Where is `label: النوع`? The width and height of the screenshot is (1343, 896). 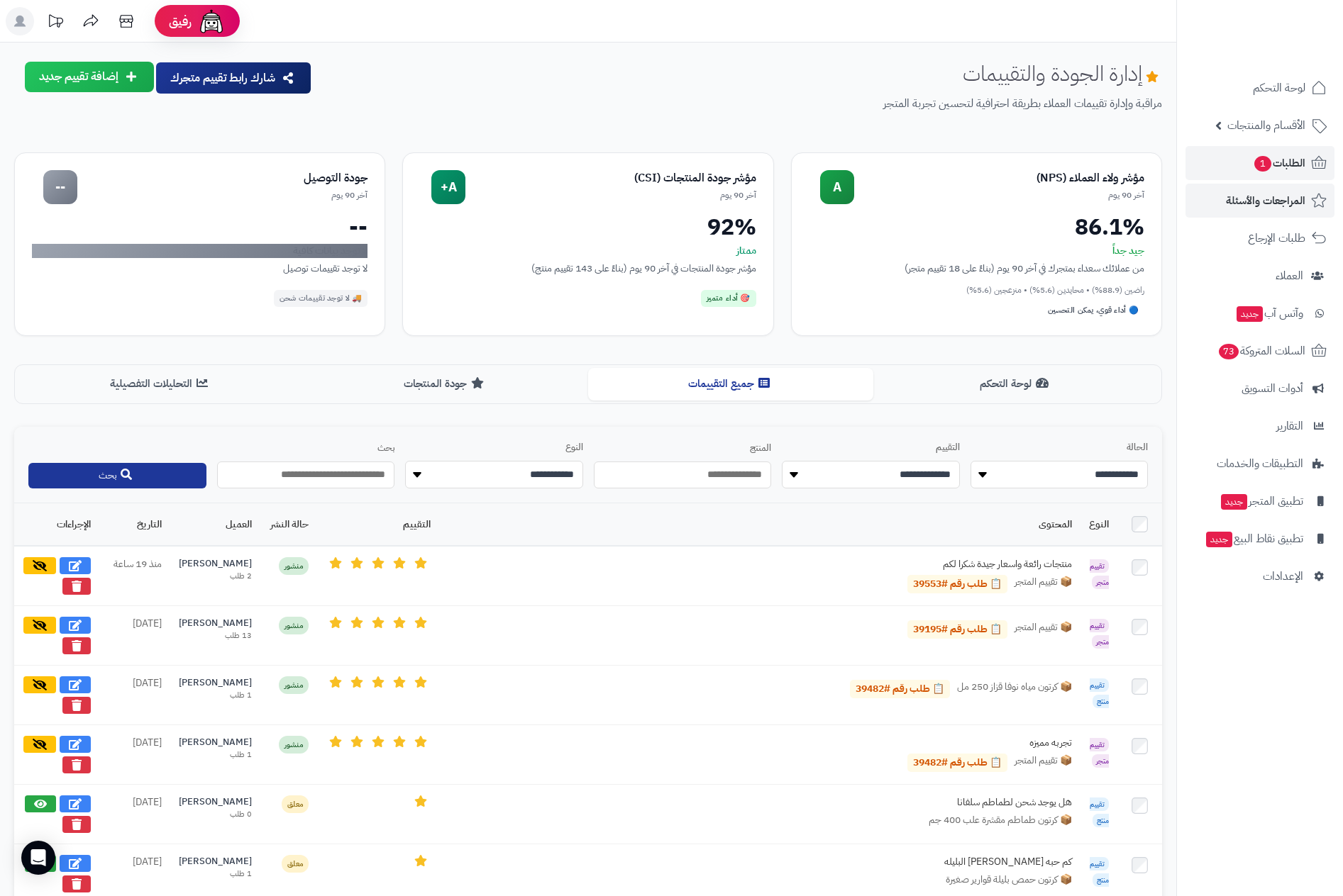
label: النوع is located at coordinates (494, 448).